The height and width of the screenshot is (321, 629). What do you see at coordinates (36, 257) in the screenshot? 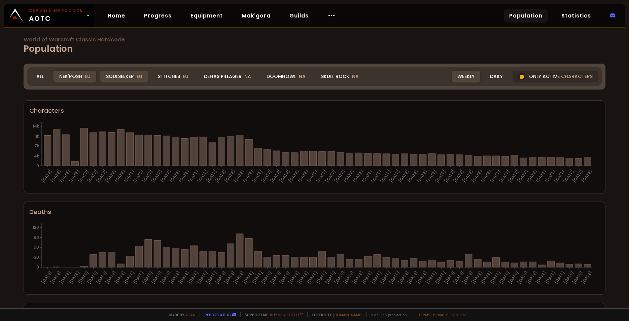
I see `tspan: 30` at bounding box center [36, 257].